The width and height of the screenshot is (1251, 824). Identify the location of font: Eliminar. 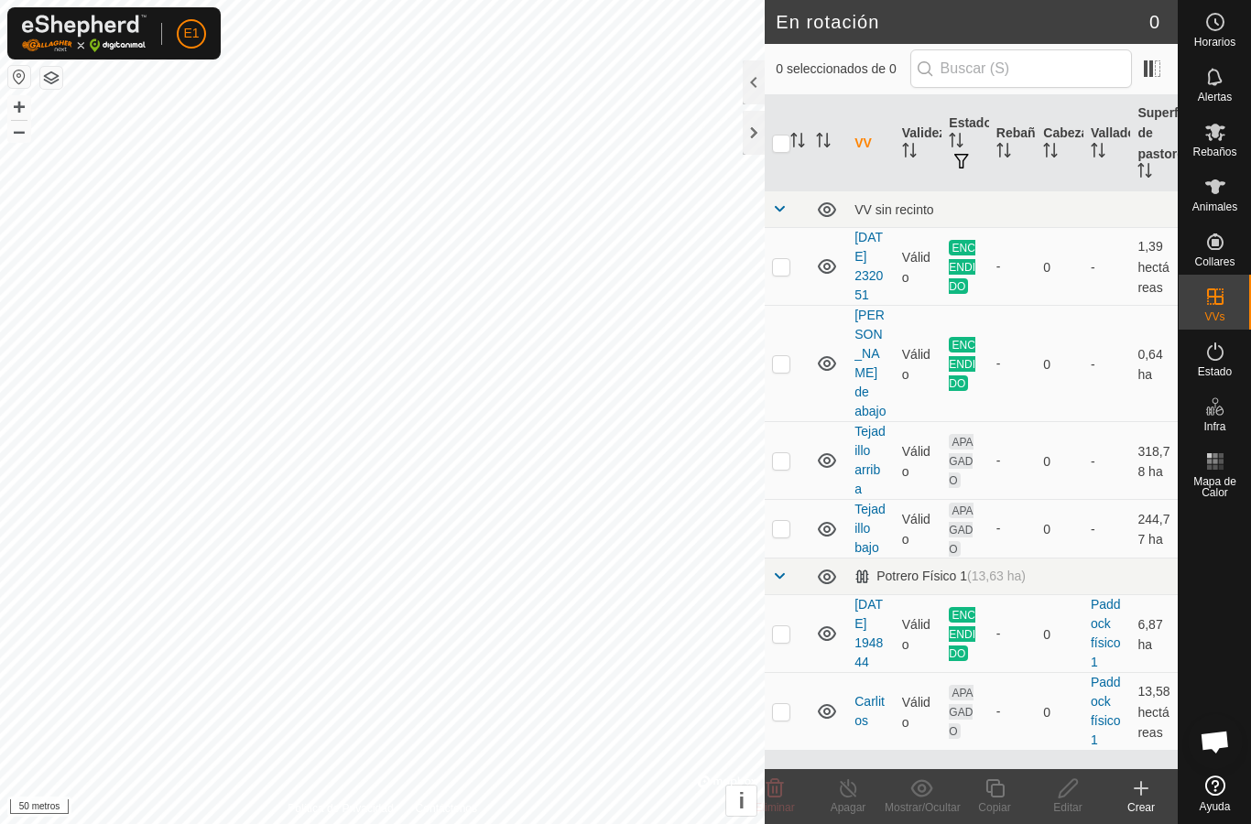
(774, 808).